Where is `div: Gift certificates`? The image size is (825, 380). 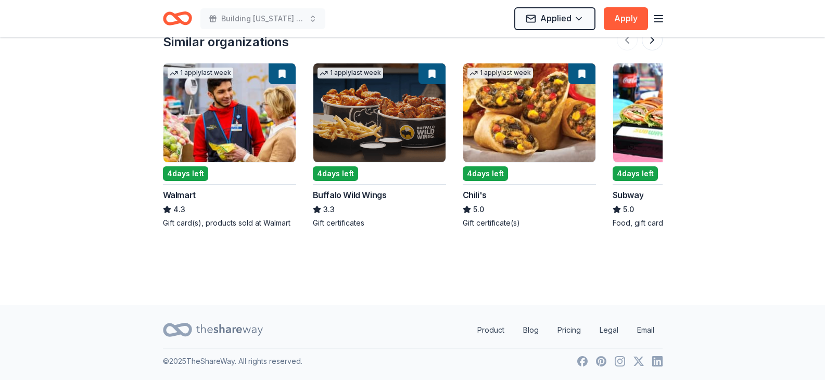 div: Gift certificates is located at coordinates (379, 223).